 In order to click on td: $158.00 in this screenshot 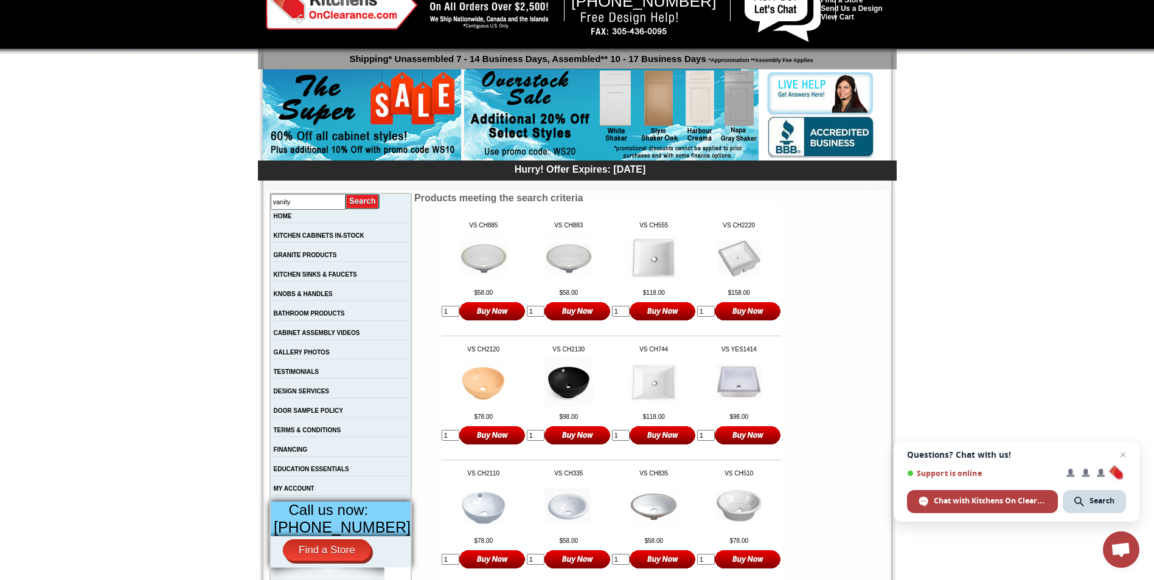, I will do `click(739, 293)`.